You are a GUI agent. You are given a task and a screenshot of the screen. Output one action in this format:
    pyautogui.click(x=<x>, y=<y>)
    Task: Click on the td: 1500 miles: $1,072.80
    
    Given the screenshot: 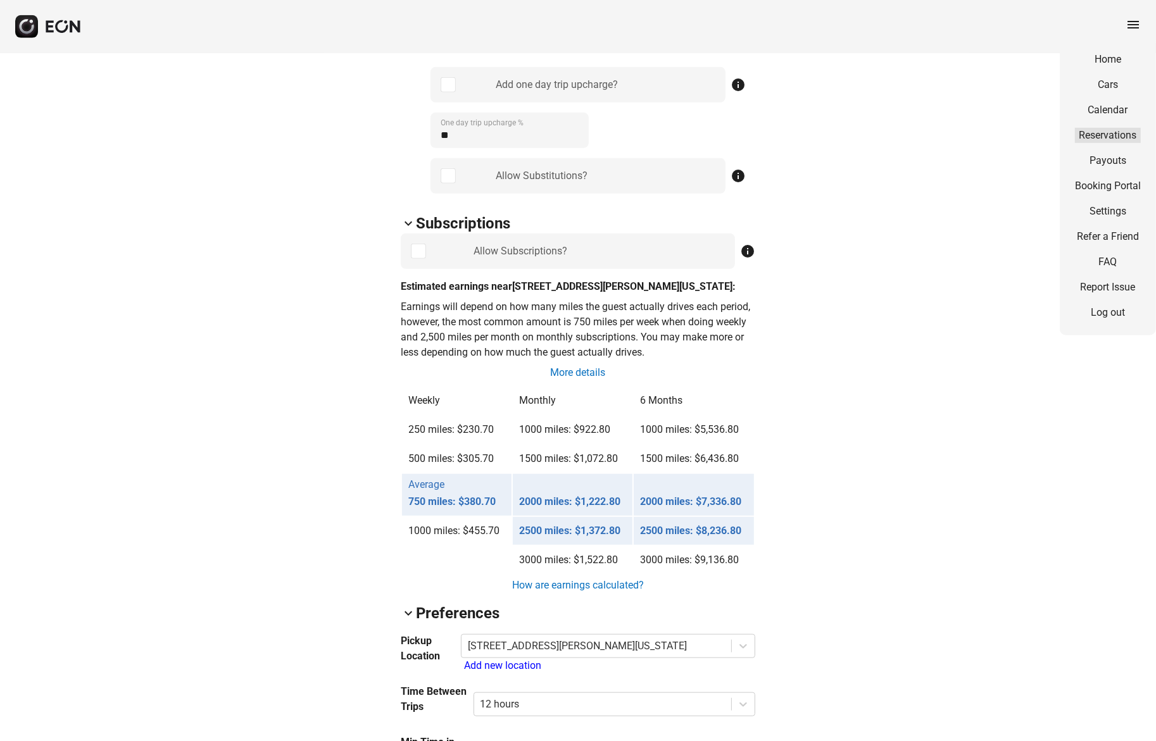 What is the action you would take?
    pyautogui.click(x=573, y=459)
    